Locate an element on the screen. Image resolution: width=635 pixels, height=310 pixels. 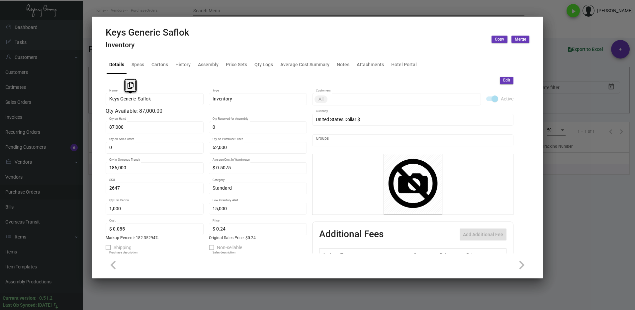
i: Copy is located at coordinates (131, 85).